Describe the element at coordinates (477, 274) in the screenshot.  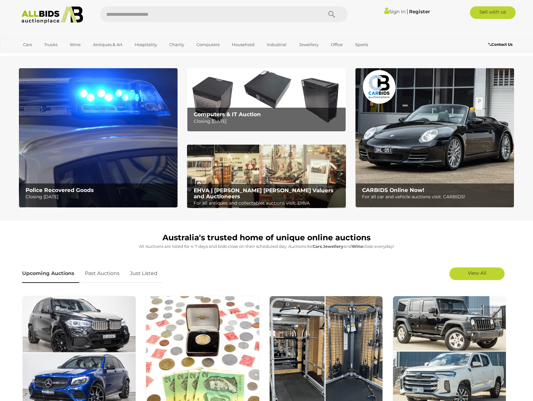
I see `a: View All` at that location.